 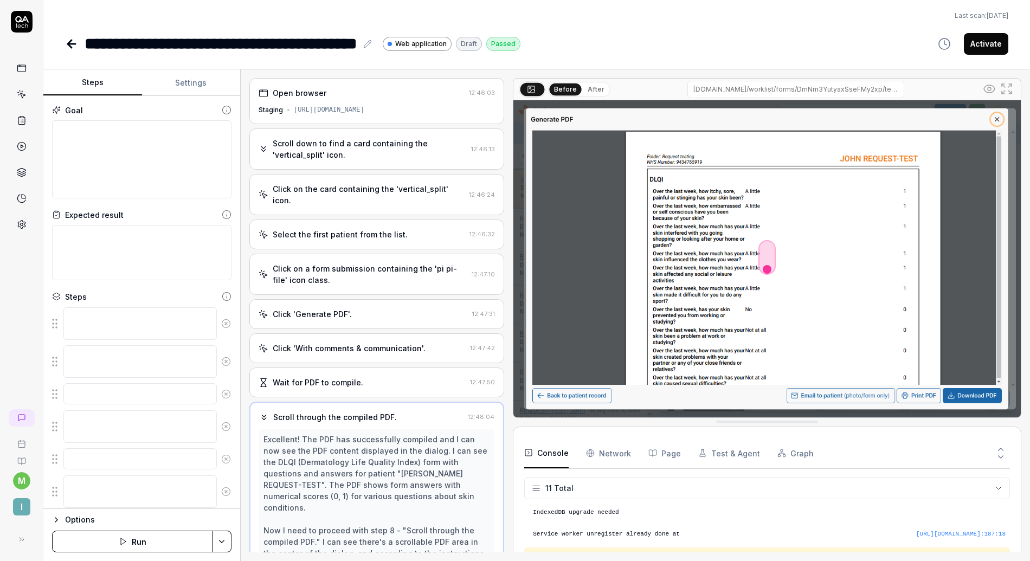 What do you see at coordinates (774, 556) in the screenshot?
I see `pre: Deprecated API for given entry type.` at bounding box center [774, 556].